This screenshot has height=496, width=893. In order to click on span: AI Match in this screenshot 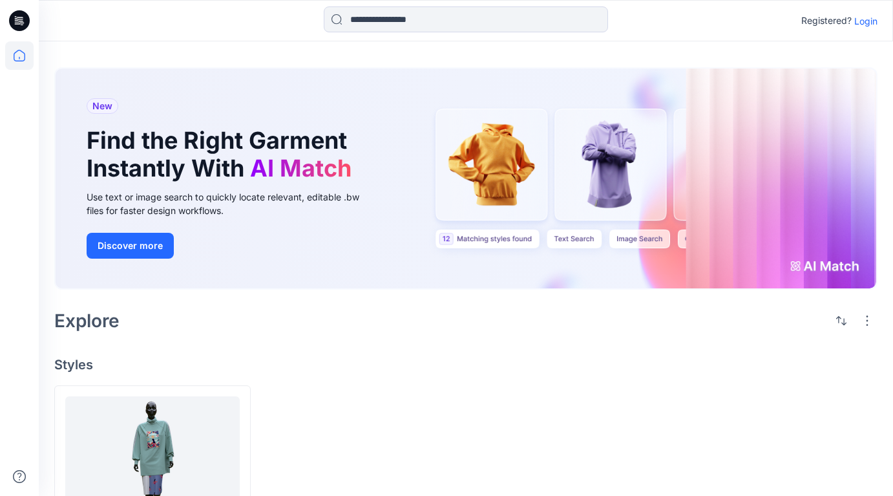, I will do `click(300, 168)`.